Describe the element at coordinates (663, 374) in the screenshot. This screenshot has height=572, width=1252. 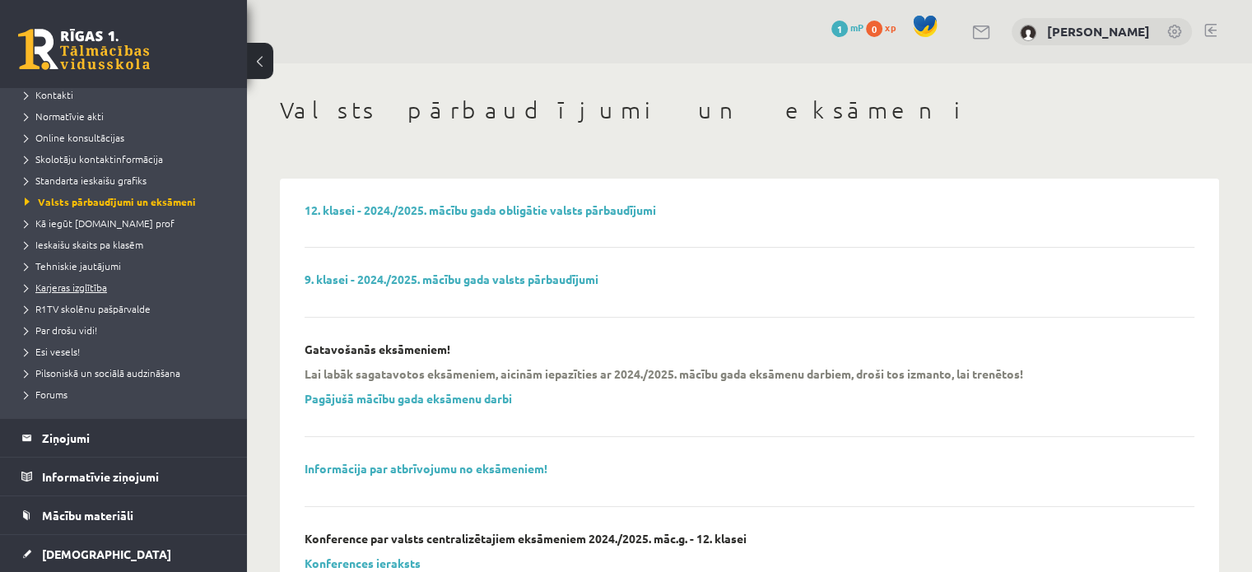
I see `p: Lai labāk sagatavotos eksāmeniem, aicinām iepazīties ar 2024./2025. mācību gada eksāmenu darbiem,...` at that location.